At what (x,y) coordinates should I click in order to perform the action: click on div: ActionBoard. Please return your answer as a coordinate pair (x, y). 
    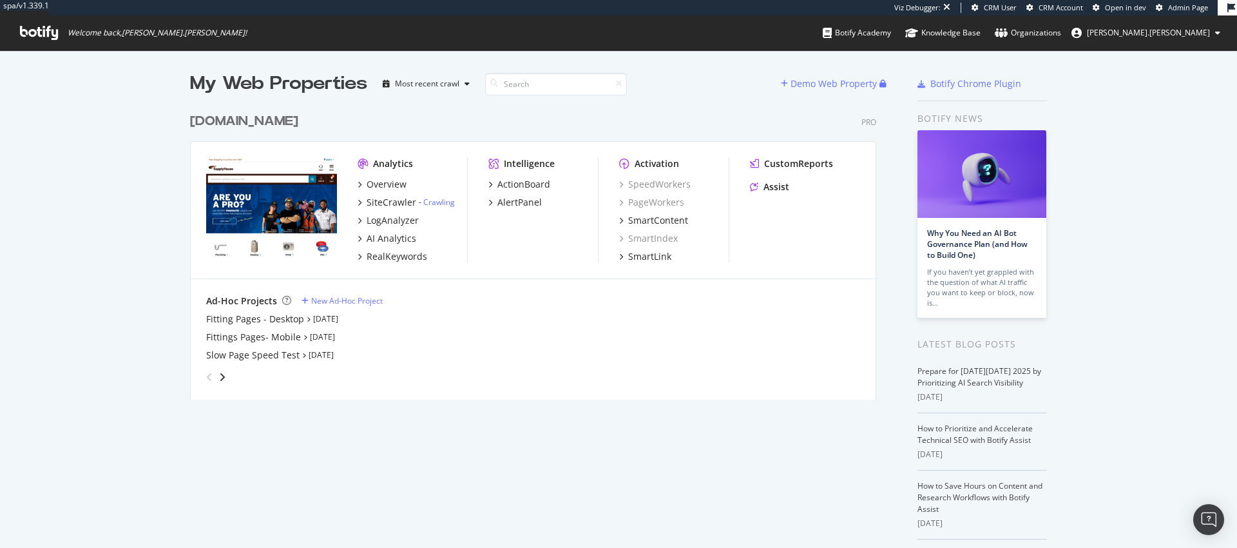
    Looking at the image, I should click on (524, 184).